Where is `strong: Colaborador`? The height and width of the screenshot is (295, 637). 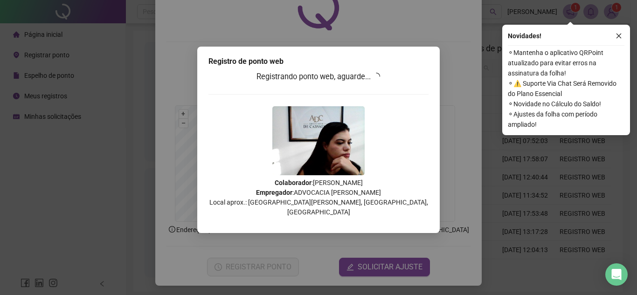 strong: Colaborador is located at coordinates (293, 183).